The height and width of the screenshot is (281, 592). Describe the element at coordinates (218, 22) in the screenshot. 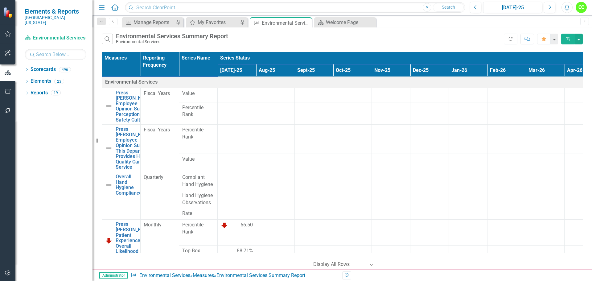

I see `div: My Favorites` at that location.